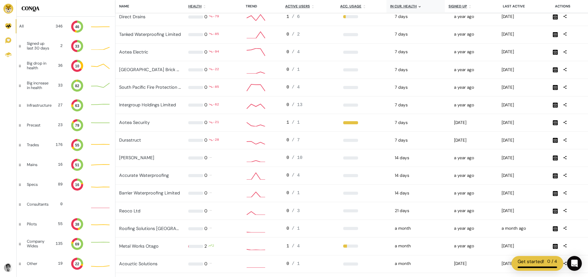  Describe the element at coordinates (523, 17) in the screenshot. I see `div: 2025-09-22 03:15pm` at that location.